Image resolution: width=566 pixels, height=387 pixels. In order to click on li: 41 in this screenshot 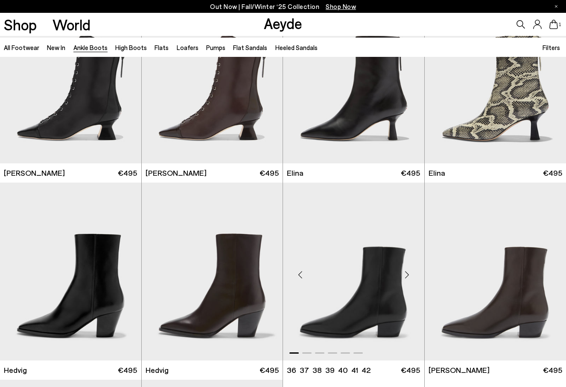, I will do `click(355, 370)`.